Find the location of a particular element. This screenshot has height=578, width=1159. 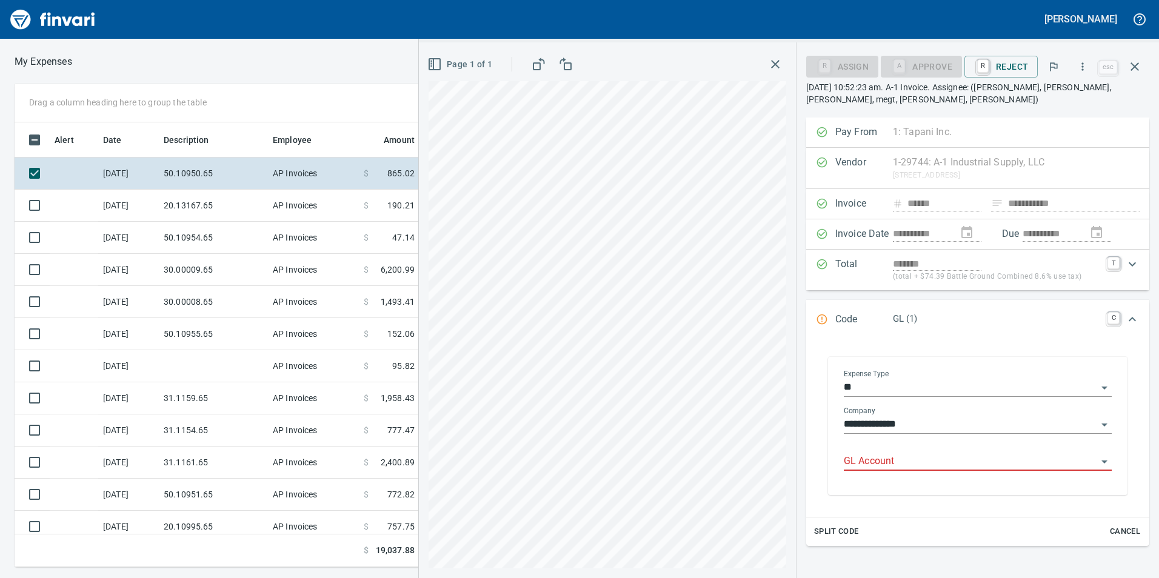

span: Cancel is located at coordinates (1125, 531).